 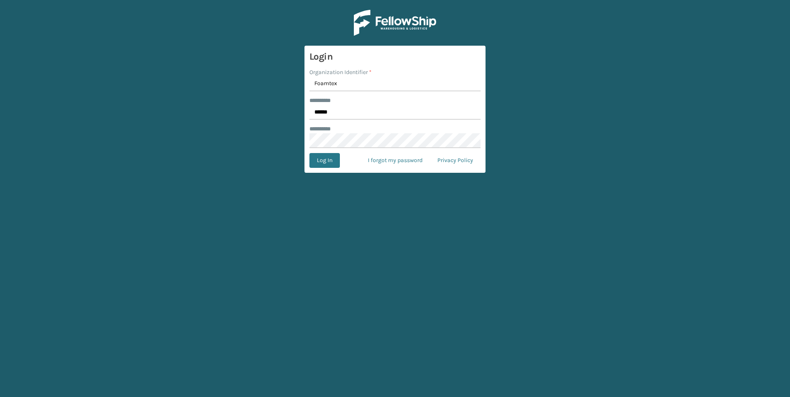 What do you see at coordinates (395, 160) in the screenshot?
I see `a: I forgot my password` at bounding box center [395, 160].